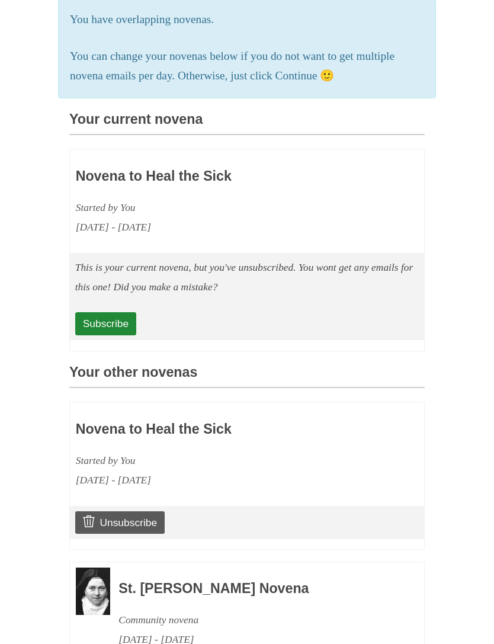 The height and width of the screenshot is (644, 494). What do you see at coordinates (93, 591) in the screenshot?
I see `img: Novena image` at bounding box center [93, 591].